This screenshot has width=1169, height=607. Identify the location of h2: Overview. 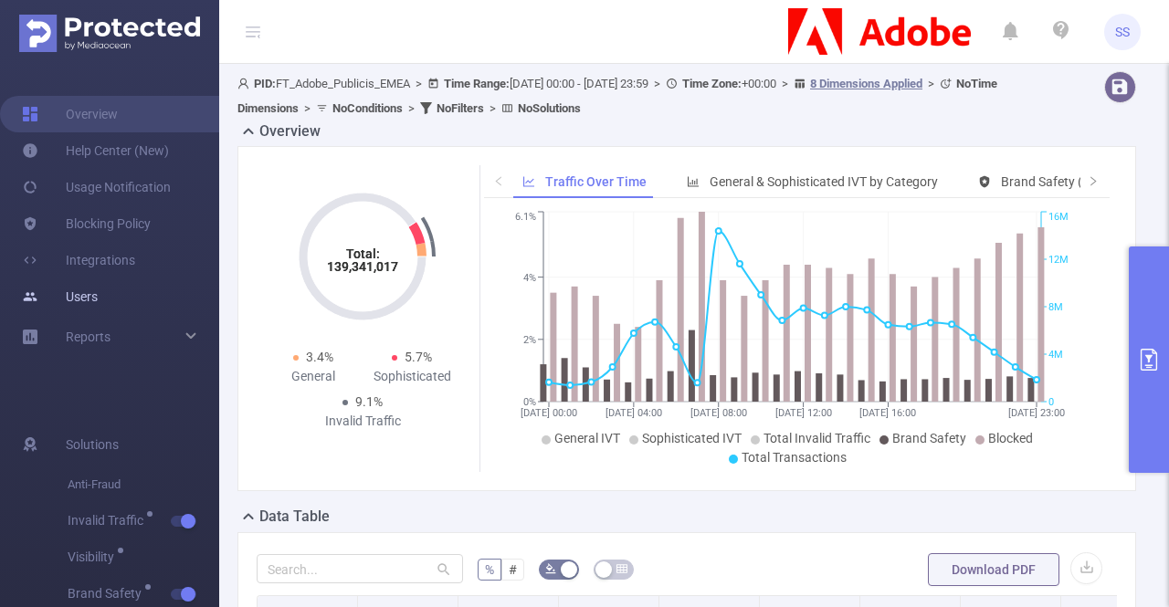
(290, 132).